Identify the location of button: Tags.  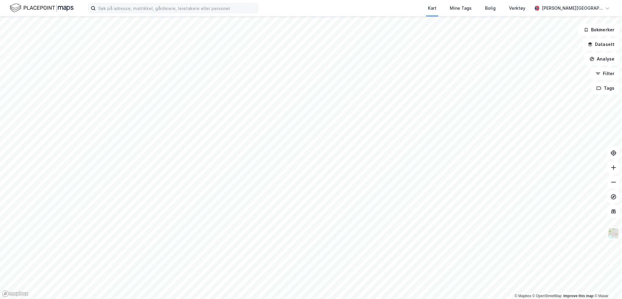
(605, 88).